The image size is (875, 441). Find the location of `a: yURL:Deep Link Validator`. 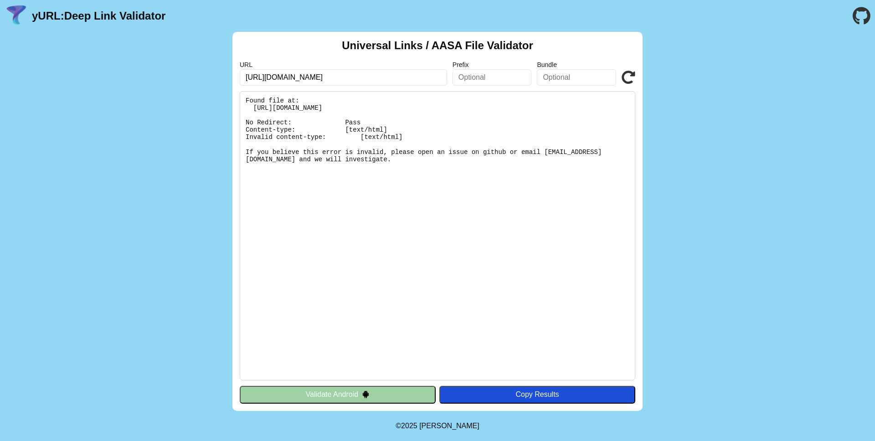

a: yURL:Deep Link Validator is located at coordinates (98, 16).